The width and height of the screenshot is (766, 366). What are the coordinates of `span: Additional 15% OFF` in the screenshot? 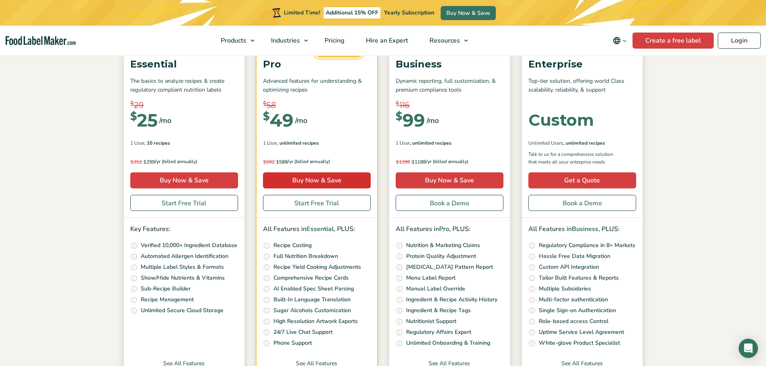 It's located at (352, 13).